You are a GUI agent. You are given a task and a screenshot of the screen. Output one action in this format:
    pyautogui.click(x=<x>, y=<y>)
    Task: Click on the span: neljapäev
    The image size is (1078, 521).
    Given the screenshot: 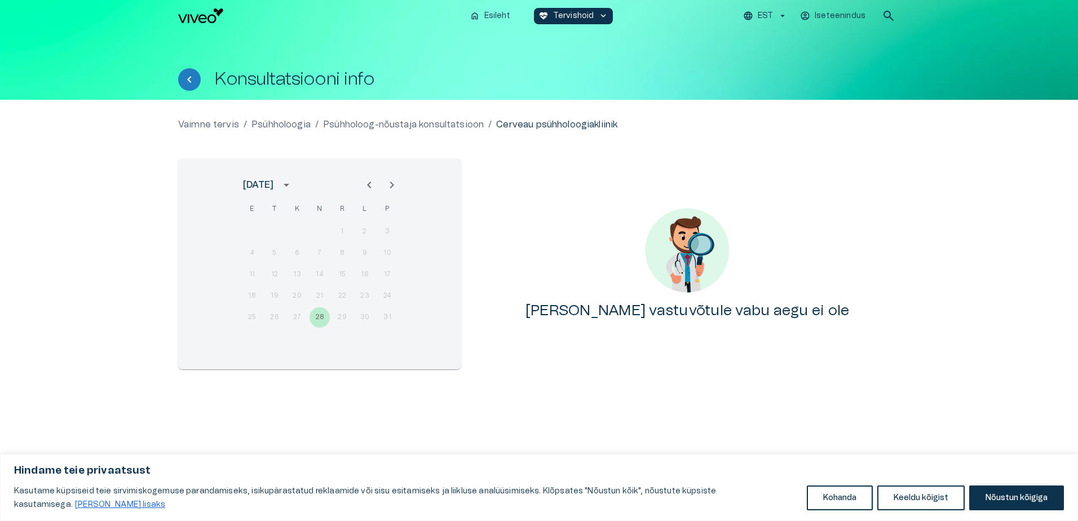 What is the action you would take?
    pyautogui.click(x=320, y=209)
    